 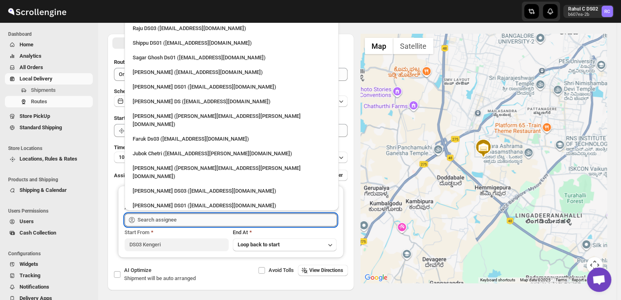 What do you see at coordinates (41, 127) in the screenshot?
I see `span: Standard Shipping` at bounding box center [41, 127].